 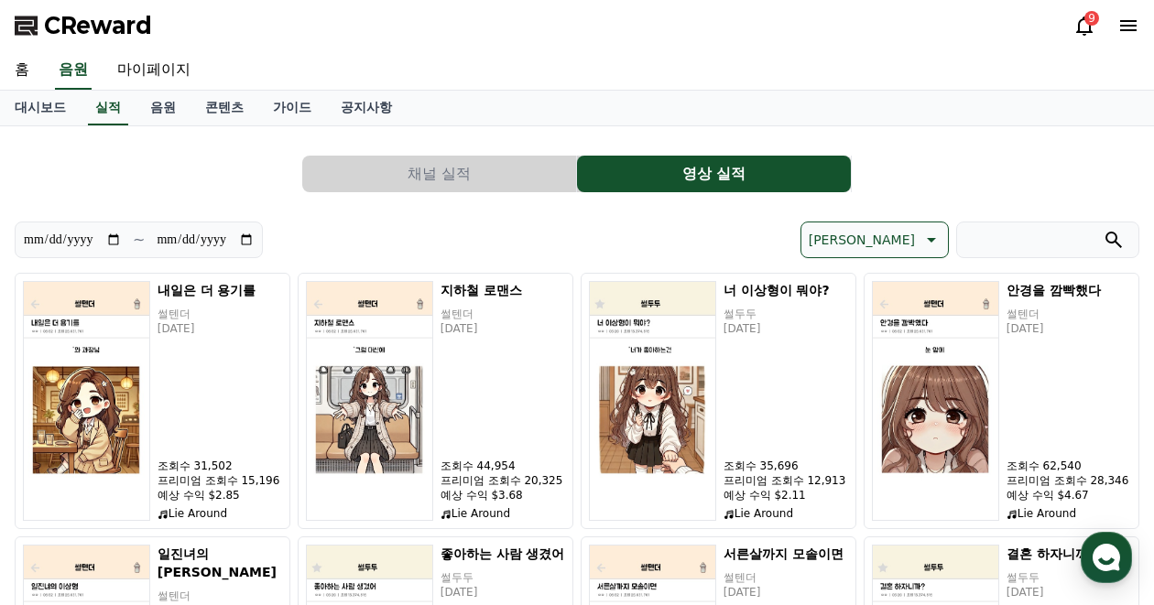 I want to click on p: 예상 수익 $4.67, so click(x=1069, y=495).